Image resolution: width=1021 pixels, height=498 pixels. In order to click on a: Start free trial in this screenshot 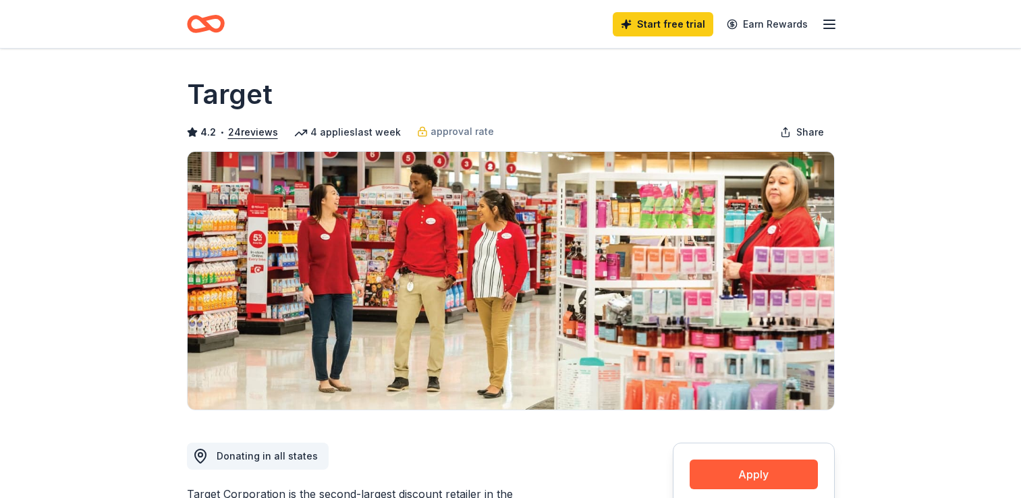, I will do `click(663, 24)`.